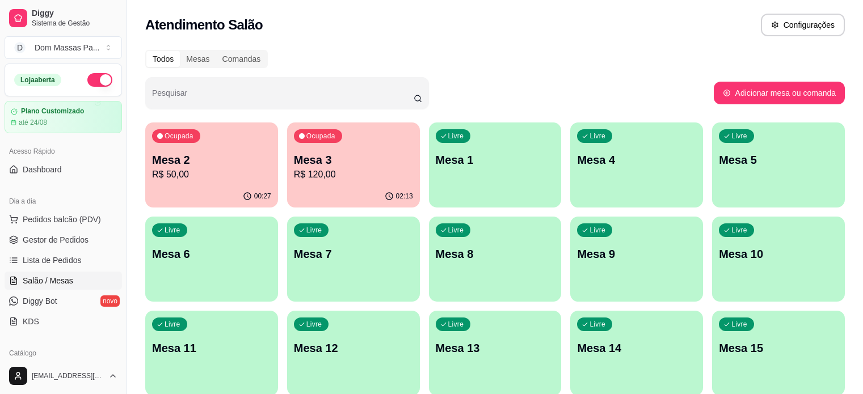  Describe the element at coordinates (63, 201) in the screenshot. I see `div: Dia a dia` at that location.